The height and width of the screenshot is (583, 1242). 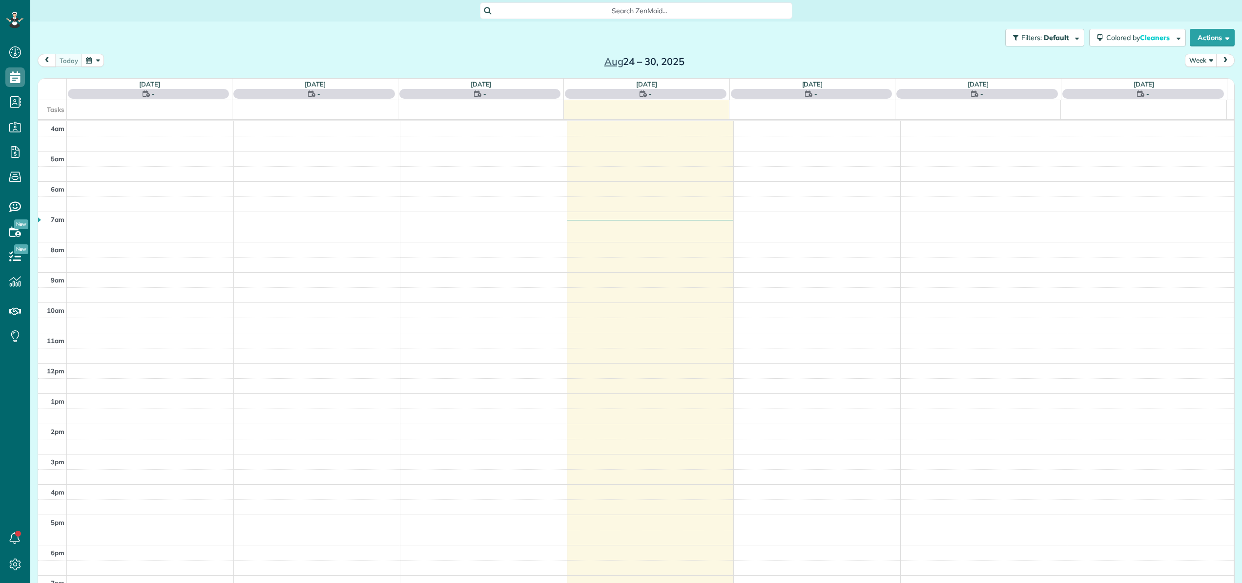 What do you see at coordinates (1138, 38) in the screenshot?
I see `button: Colored byCleaners` at bounding box center [1138, 38].